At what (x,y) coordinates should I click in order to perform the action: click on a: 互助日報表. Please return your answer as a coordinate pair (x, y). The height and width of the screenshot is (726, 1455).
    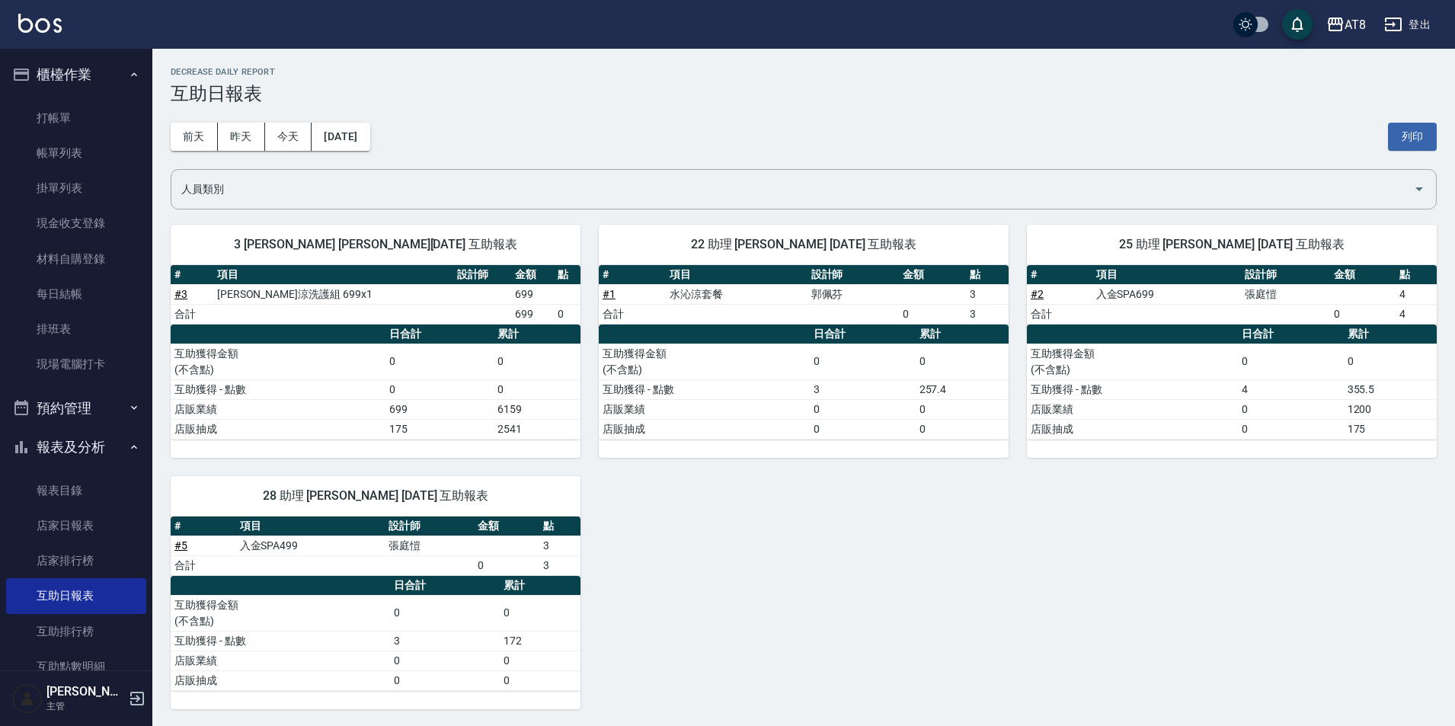
    Looking at the image, I should click on (76, 596).